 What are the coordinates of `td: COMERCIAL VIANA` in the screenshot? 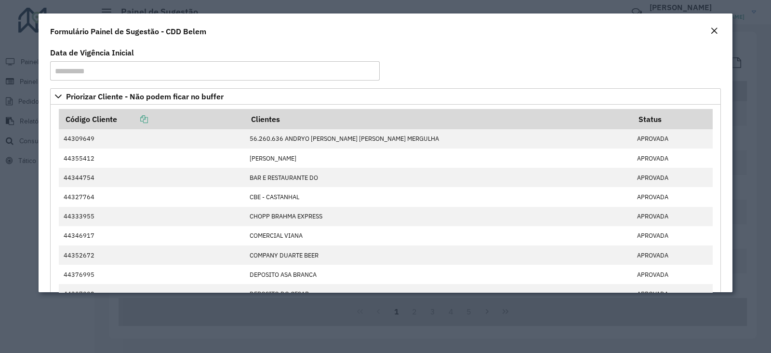 It's located at (439, 236).